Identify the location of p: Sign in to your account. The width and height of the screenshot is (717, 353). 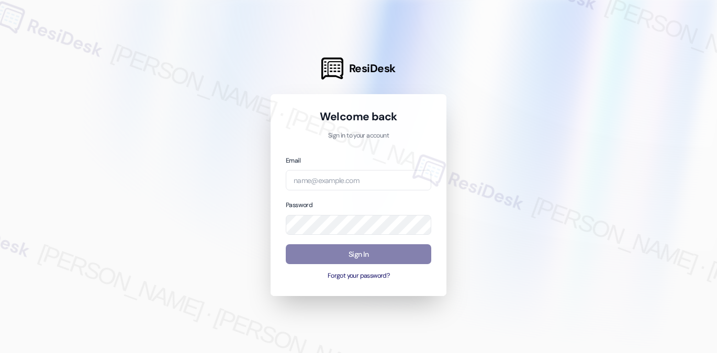
(359, 136).